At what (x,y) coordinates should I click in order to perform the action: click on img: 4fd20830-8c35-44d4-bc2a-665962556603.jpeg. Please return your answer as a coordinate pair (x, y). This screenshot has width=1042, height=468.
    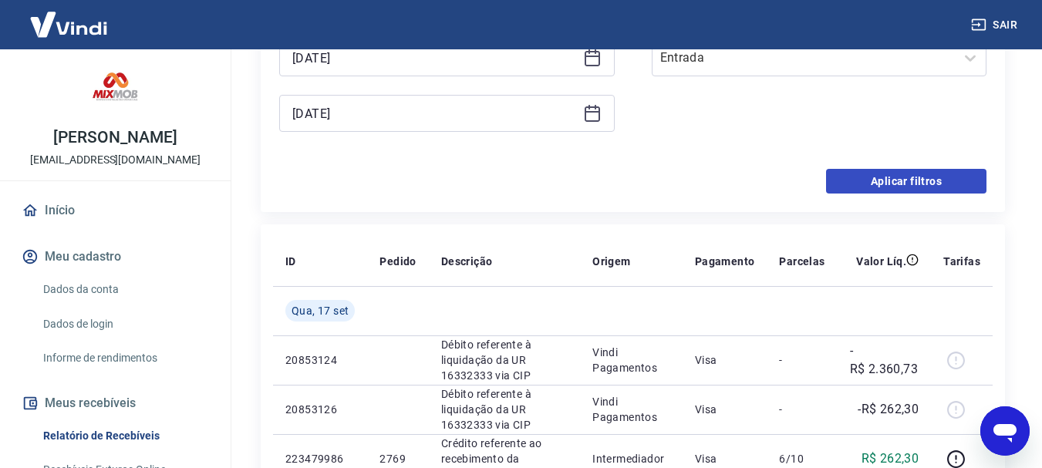
    Looking at the image, I should click on (116, 93).